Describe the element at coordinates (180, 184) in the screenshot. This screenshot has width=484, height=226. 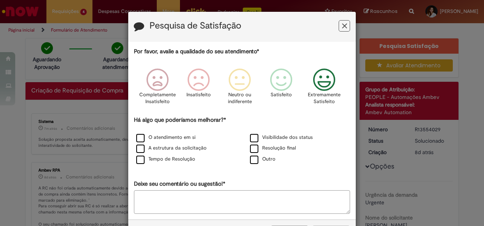
I see `label: Deixe seu comentário ou sugestão!*` at that location.